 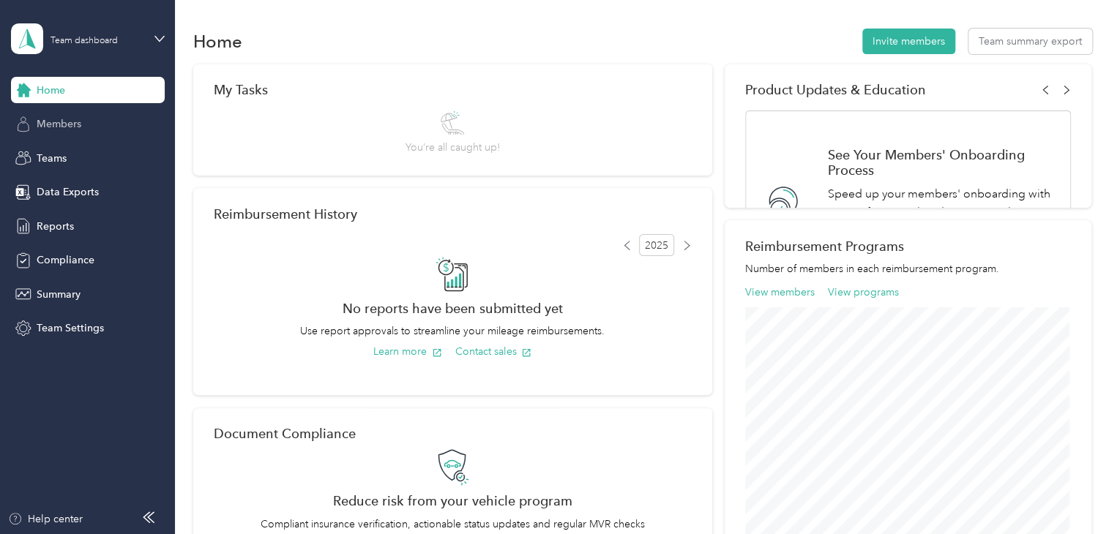 What do you see at coordinates (1030, 41) in the screenshot?
I see `button: Team summary export` at bounding box center [1030, 41].